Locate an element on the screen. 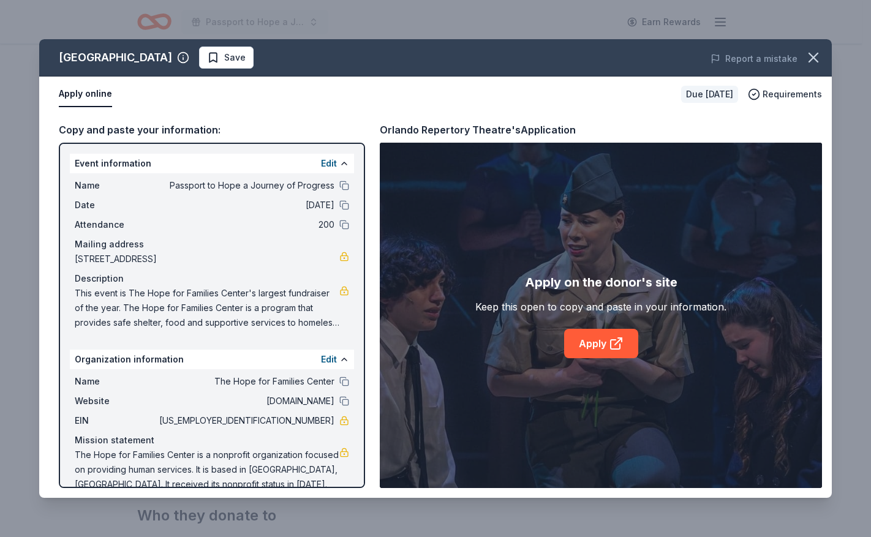 The height and width of the screenshot is (537, 871). span: The Hope for Families Center is a nonprofit organization focused on providing human services. It ... is located at coordinates (207, 470).